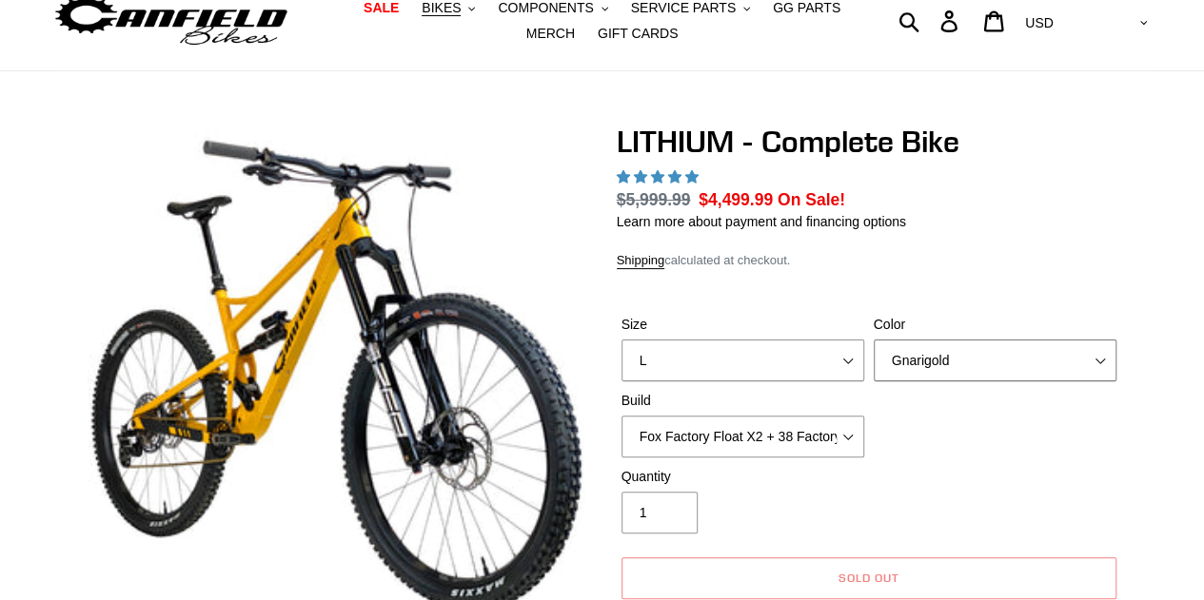  What do you see at coordinates (550, 33) in the screenshot?
I see `a: MERCH` at bounding box center [550, 33].